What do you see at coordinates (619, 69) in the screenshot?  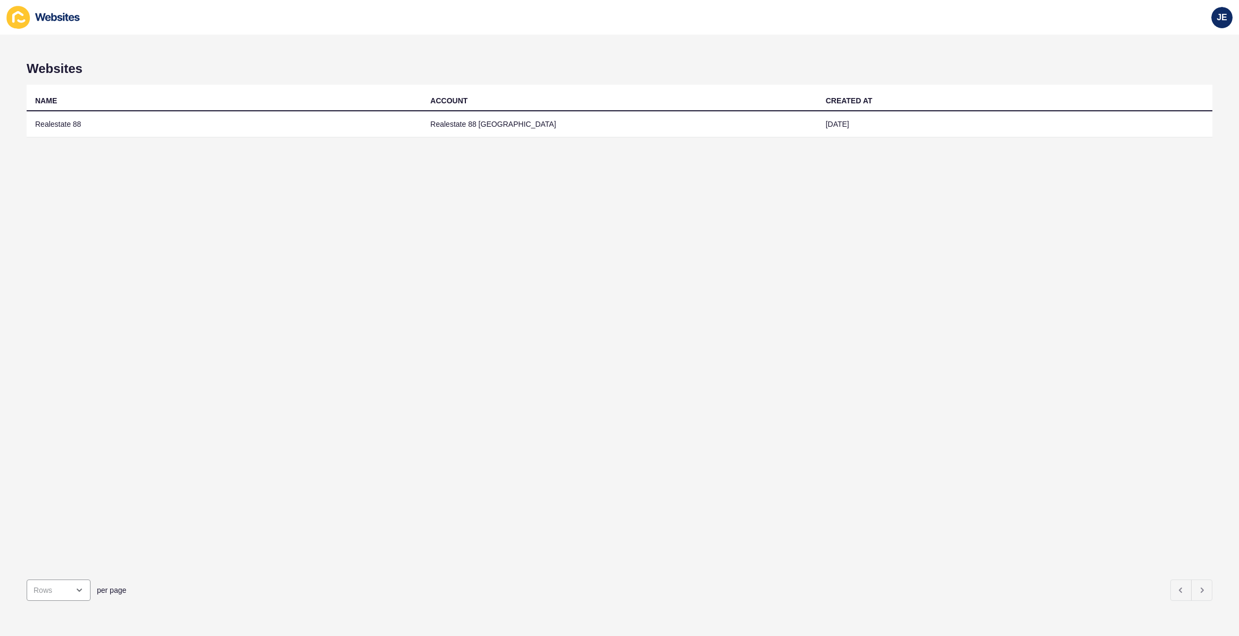 I see `h1: Websites` at bounding box center [619, 69].